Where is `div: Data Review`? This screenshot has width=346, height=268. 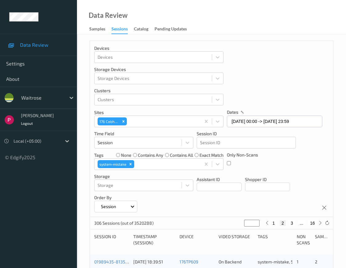 div: Data Review is located at coordinates (108, 15).